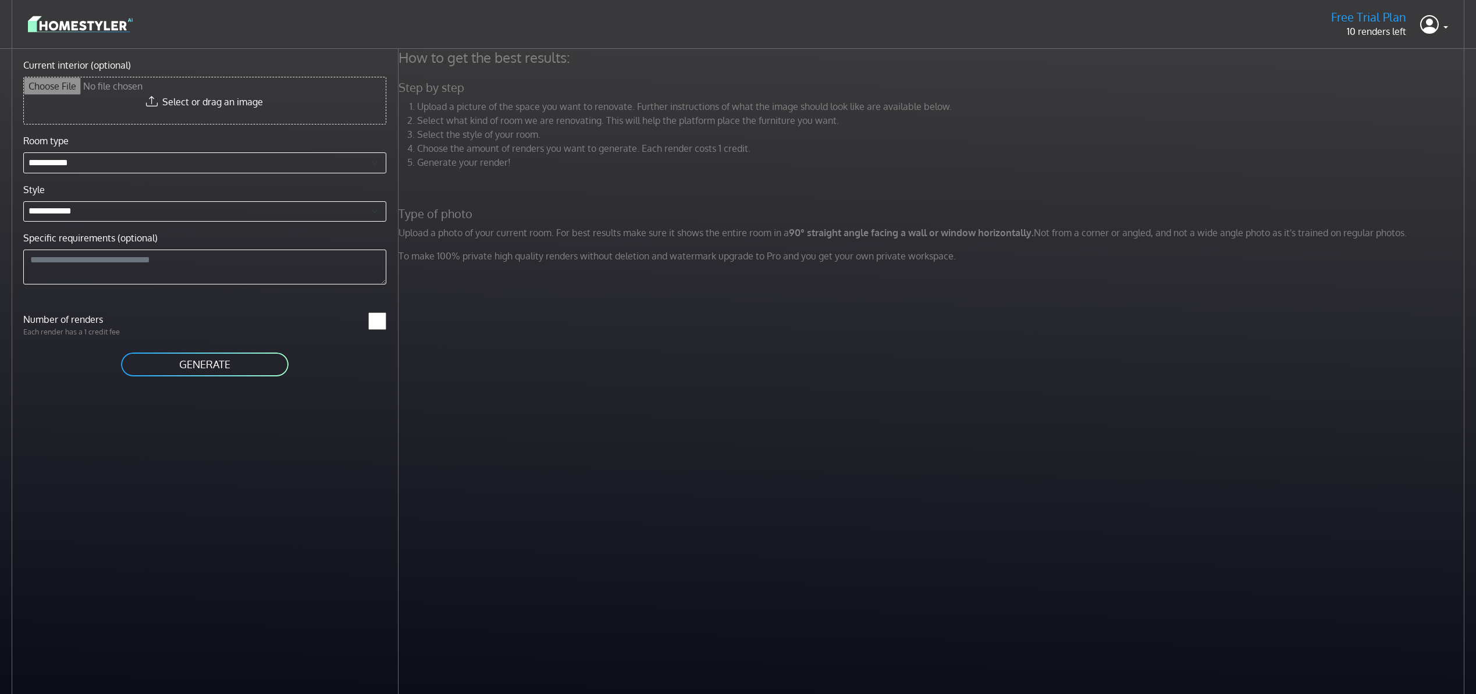  Describe the element at coordinates (111, 319) in the screenshot. I see `label: Number of renders` at that location.